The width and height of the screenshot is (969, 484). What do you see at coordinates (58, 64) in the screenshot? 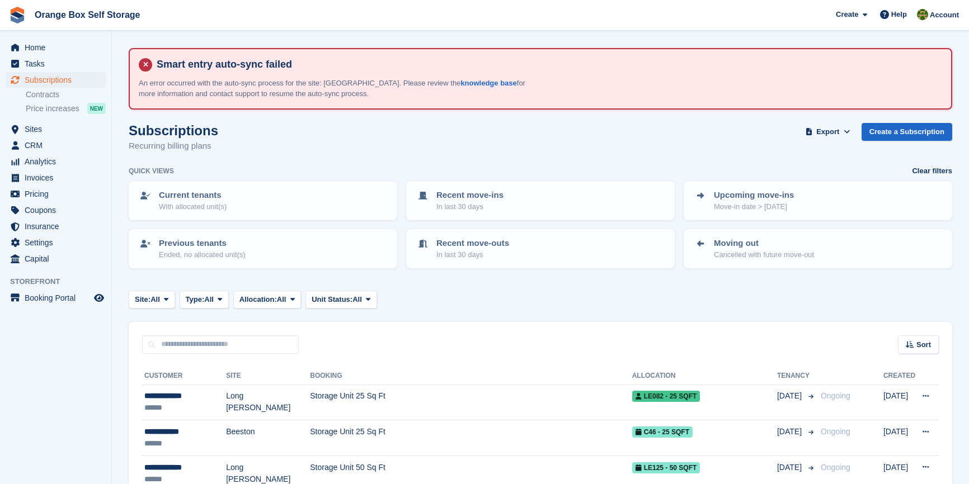
I see `span: Tasks` at bounding box center [58, 64].